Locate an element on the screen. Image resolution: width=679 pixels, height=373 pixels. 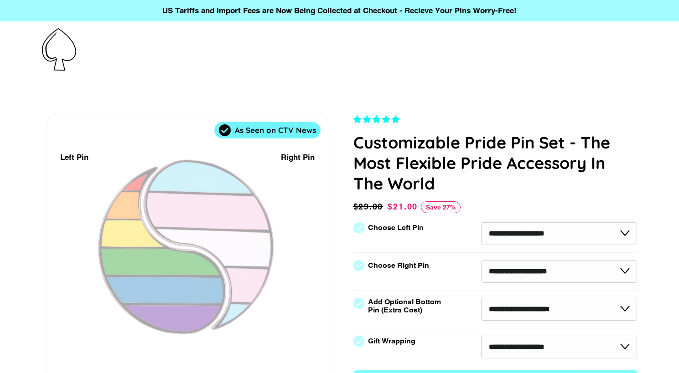
label: Choose Right Pin is located at coordinates (398, 266).